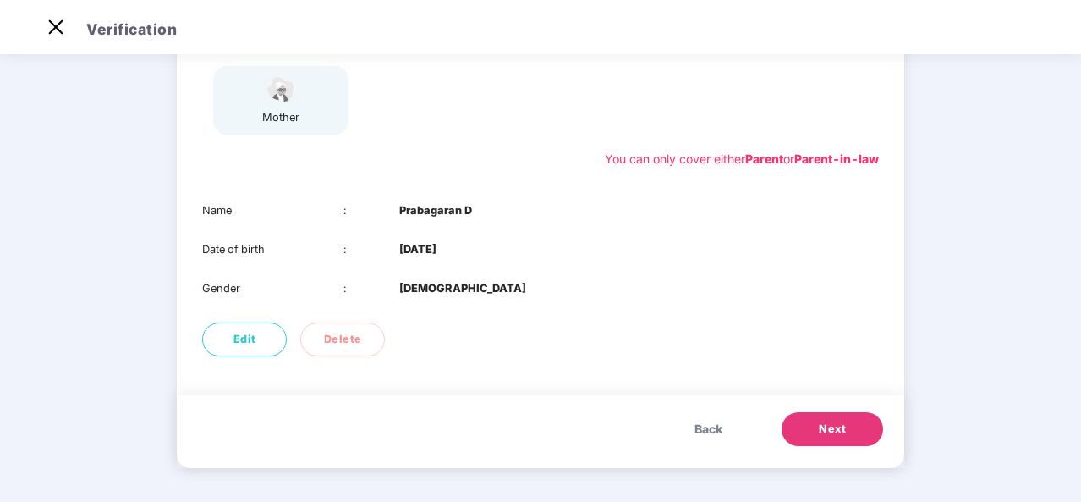 This screenshot has height=502, width=1081. What do you see at coordinates (272, 289) in the screenshot?
I see `div: Gender` at bounding box center [272, 289].